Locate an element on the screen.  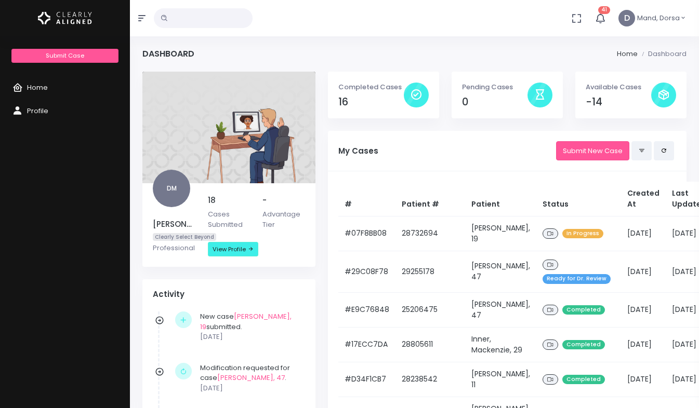
li: Home is located at coordinates (627, 54).